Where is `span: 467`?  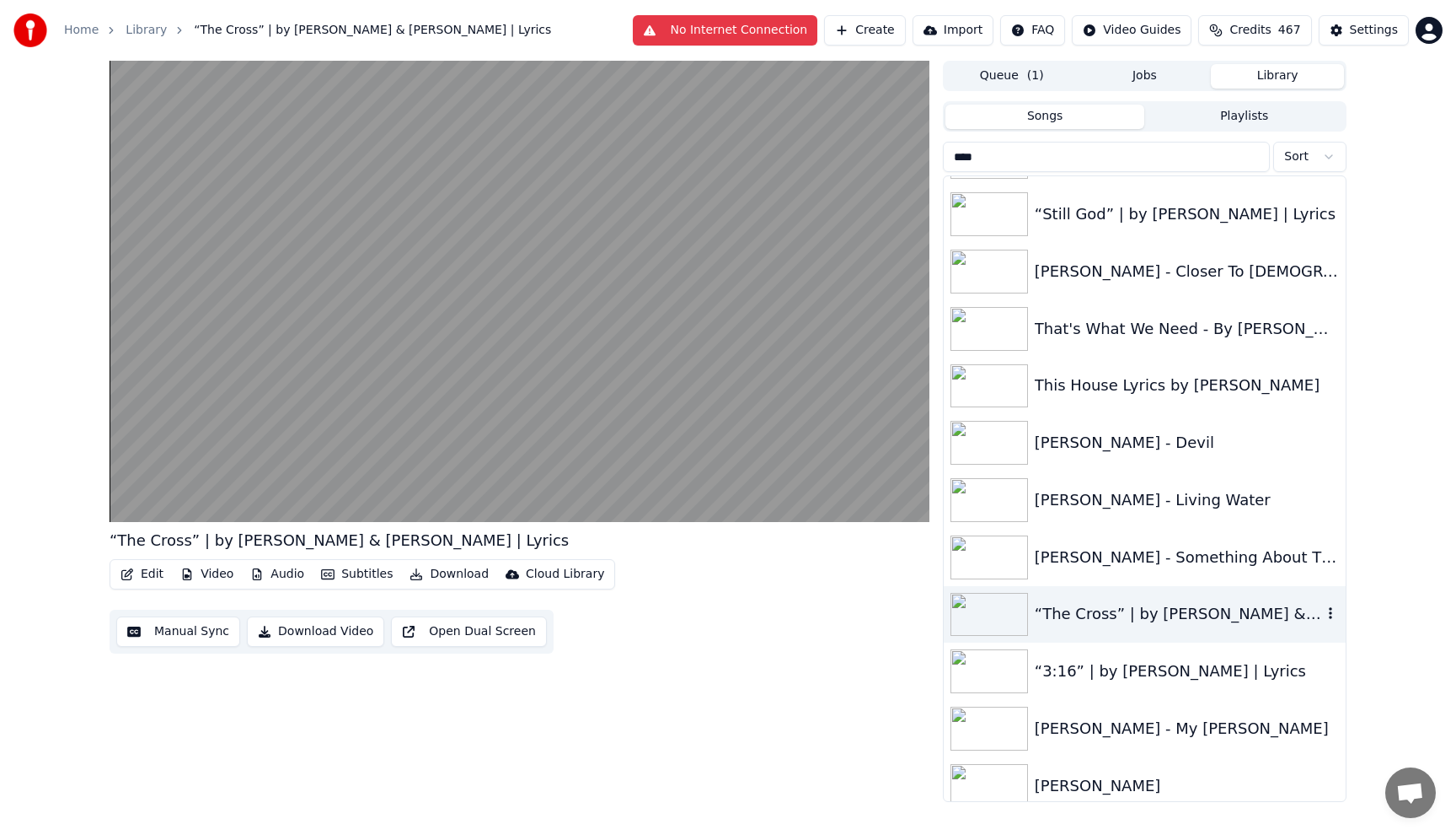
span: 467 is located at coordinates (1290, 30).